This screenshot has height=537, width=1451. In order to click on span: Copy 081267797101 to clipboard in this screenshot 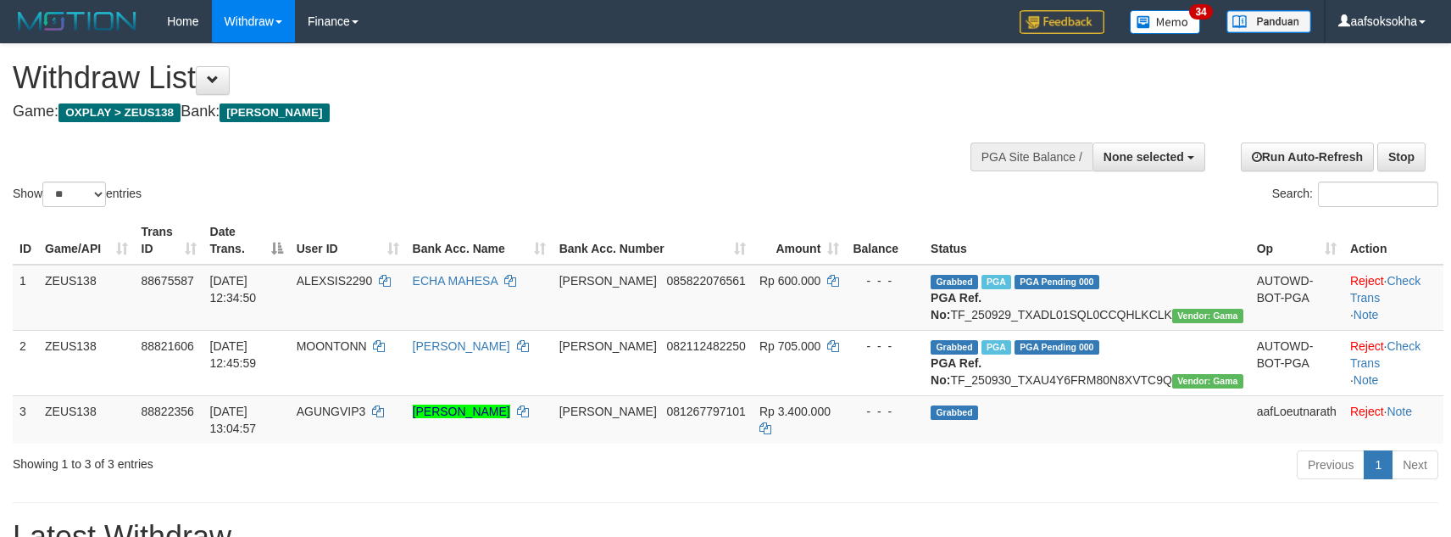, I will do `click(705, 411)`.